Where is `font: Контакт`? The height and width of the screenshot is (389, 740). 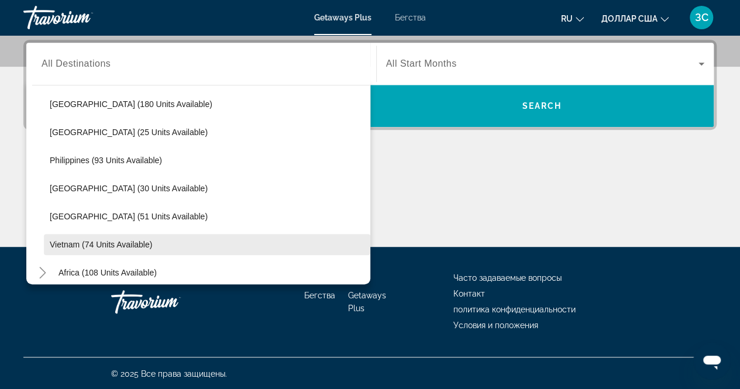
font: Контакт is located at coordinates (469, 293).